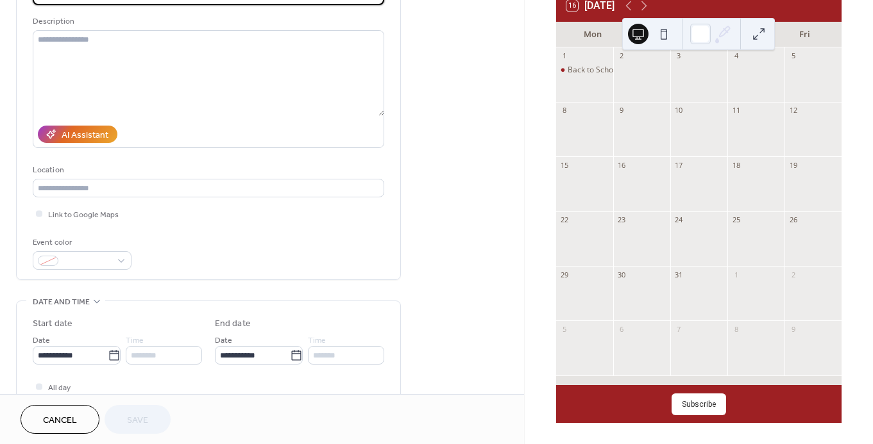 The image size is (873, 444). I want to click on div: 22, so click(564, 220).